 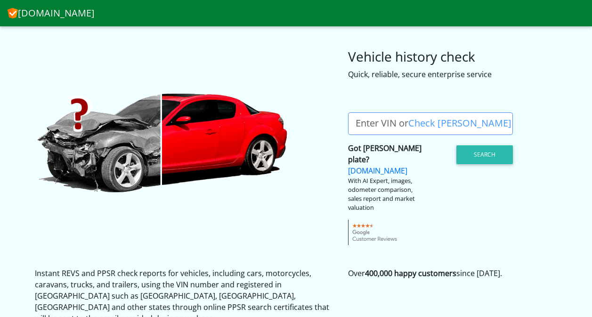 I want to click on img: CheckVIN, so click(x=162, y=143).